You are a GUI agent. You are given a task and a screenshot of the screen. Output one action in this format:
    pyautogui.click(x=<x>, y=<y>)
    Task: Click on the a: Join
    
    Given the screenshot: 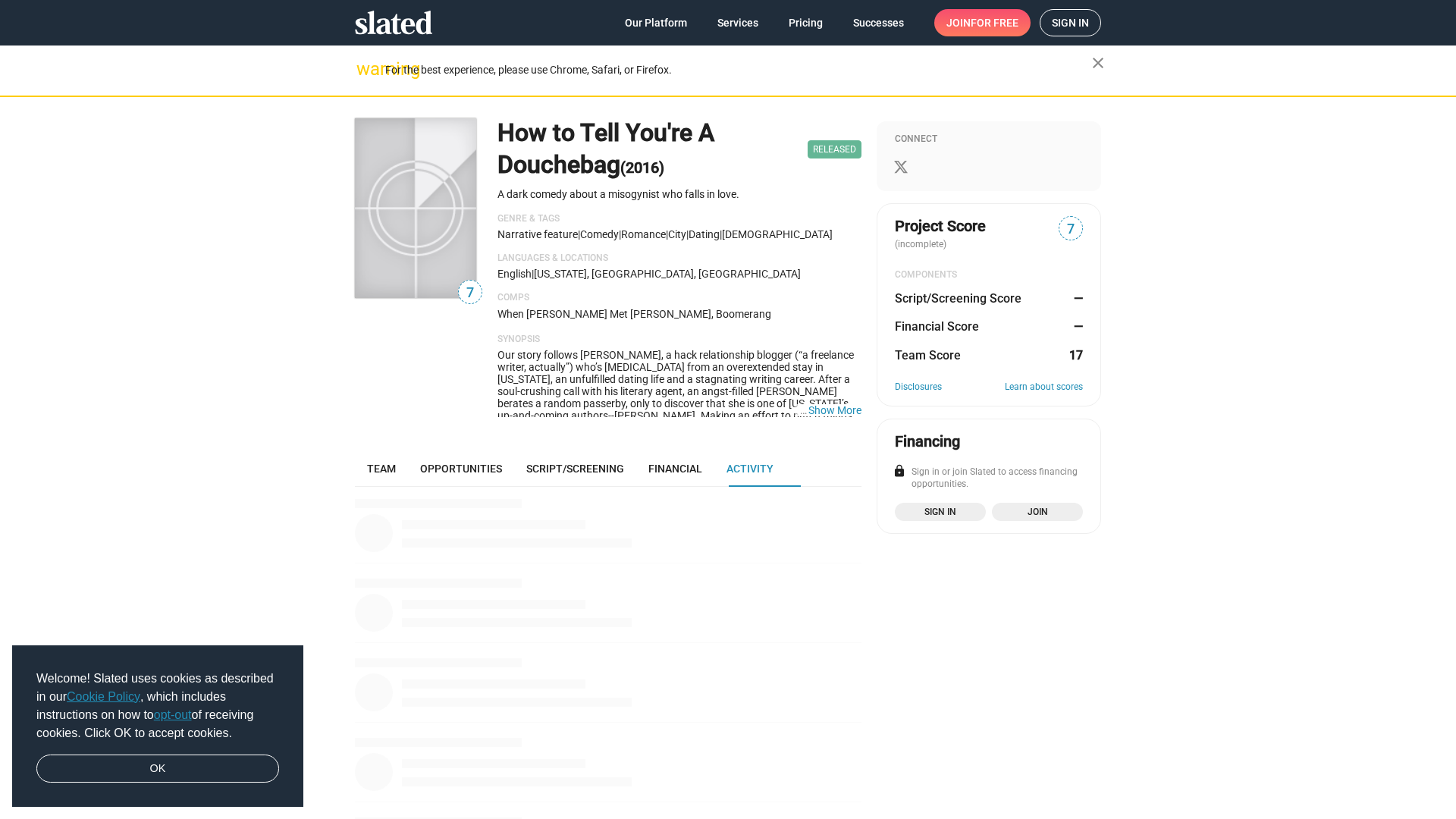 What is the action you would take?
    pyautogui.click(x=1038, y=512)
    